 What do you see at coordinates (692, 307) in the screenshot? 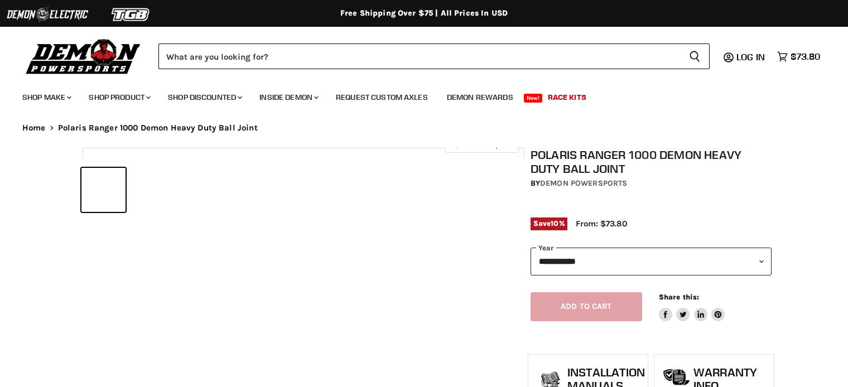
I see `aside: Share this:` at bounding box center [692, 307].